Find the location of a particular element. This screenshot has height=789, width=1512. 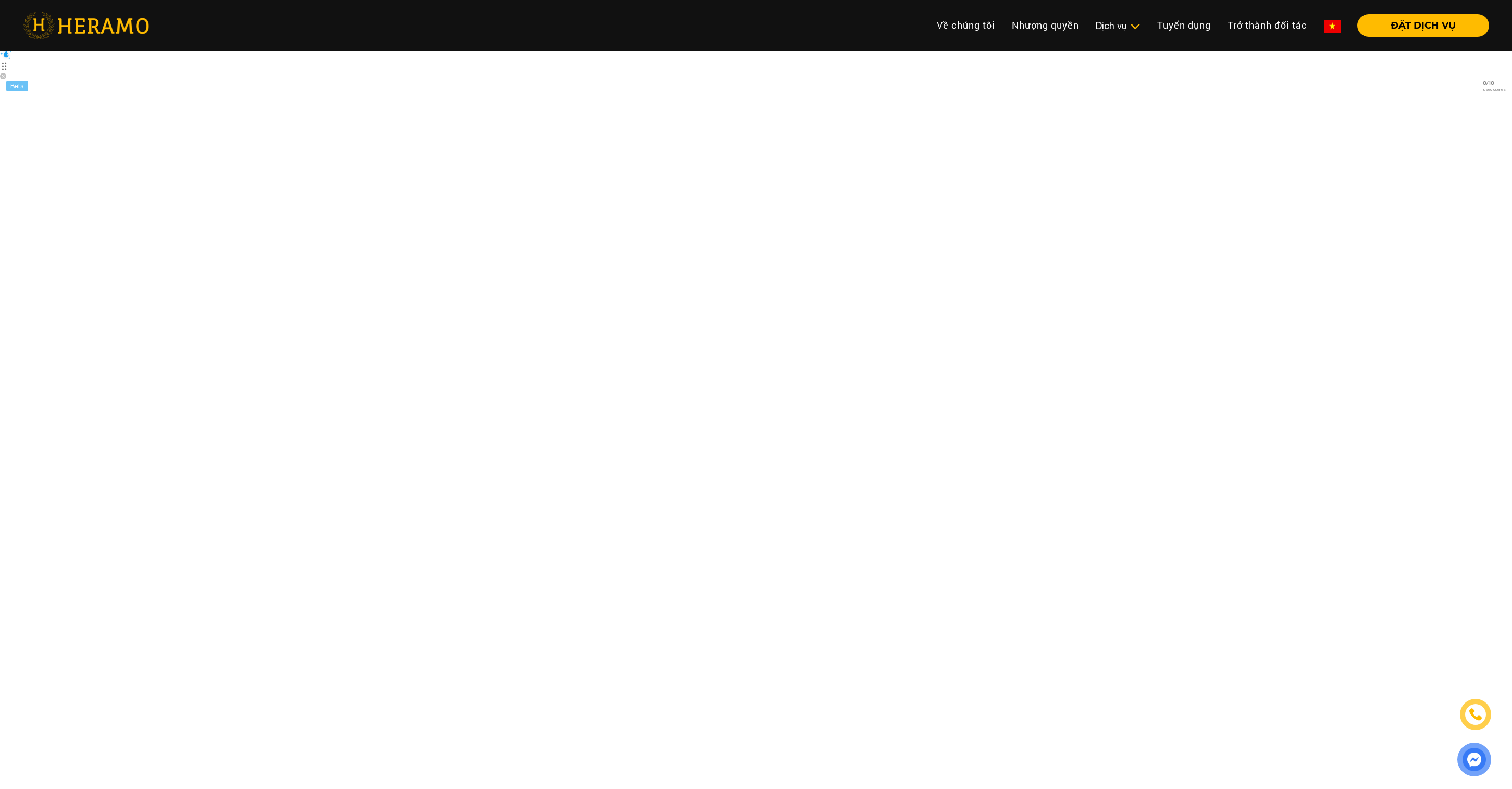

a: Trở thành đối tác is located at coordinates (1268, 25).